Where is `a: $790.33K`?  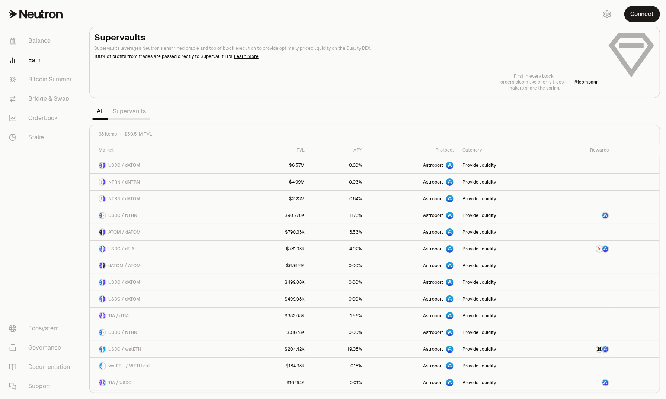
a: $790.33K is located at coordinates (277, 232).